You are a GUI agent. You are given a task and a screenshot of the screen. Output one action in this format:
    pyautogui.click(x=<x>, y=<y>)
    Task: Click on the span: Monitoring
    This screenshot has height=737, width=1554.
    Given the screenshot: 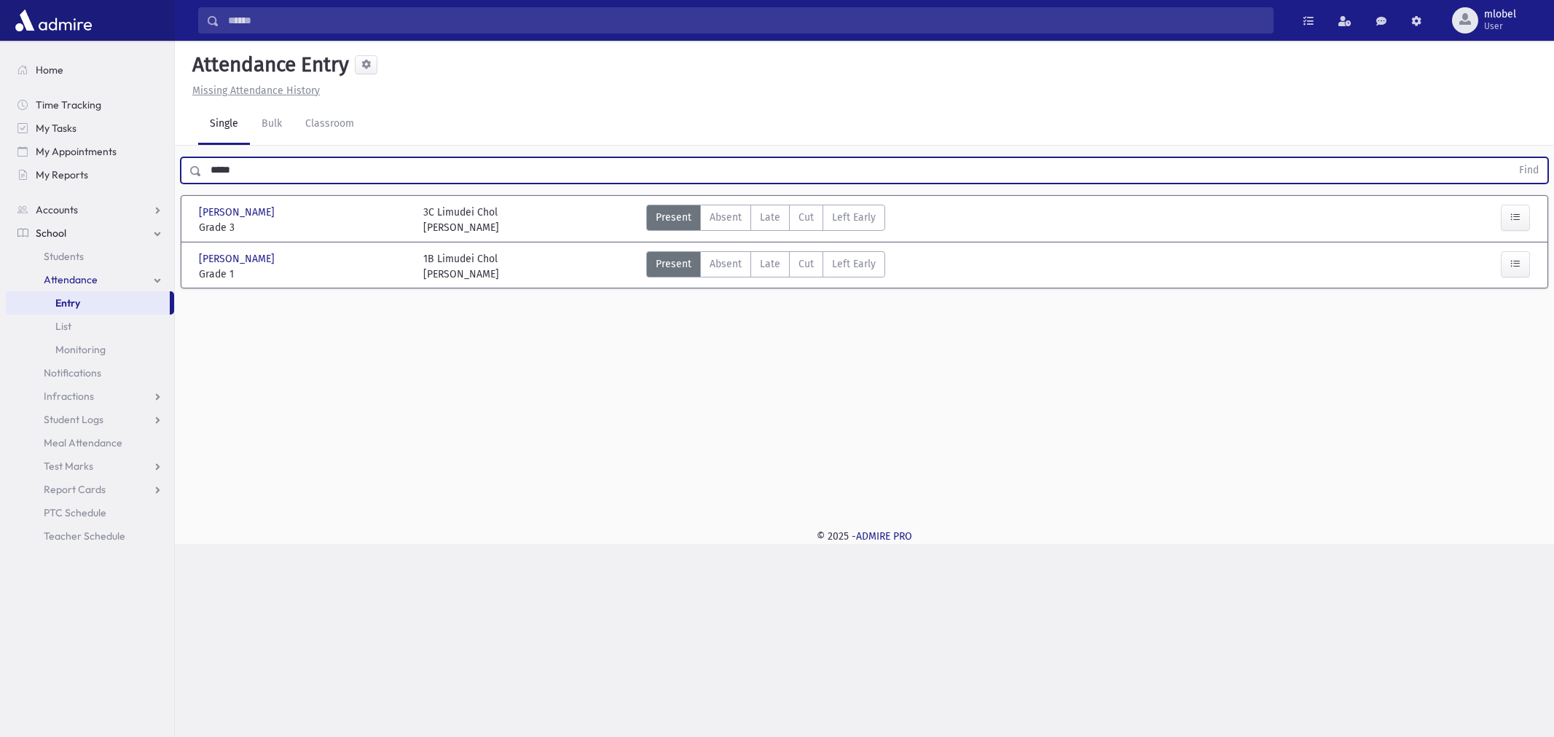 What is the action you would take?
    pyautogui.click(x=80, y=350)
    